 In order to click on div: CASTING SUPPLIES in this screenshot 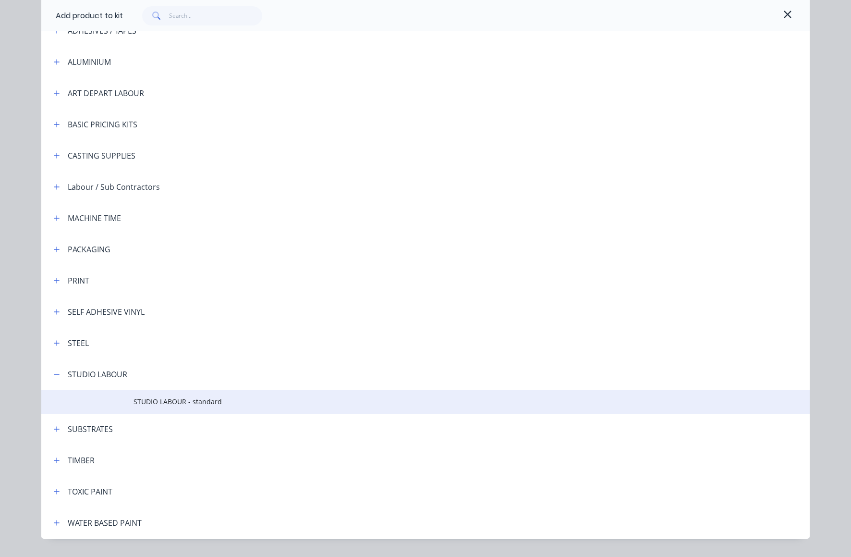, I will do `click(101, 156)`.